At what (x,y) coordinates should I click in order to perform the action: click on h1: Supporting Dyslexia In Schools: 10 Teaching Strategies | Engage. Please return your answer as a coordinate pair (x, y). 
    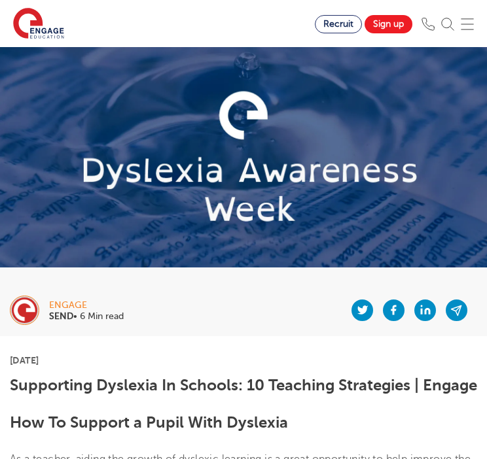
    Looking at the image, I should click on (243, 385).